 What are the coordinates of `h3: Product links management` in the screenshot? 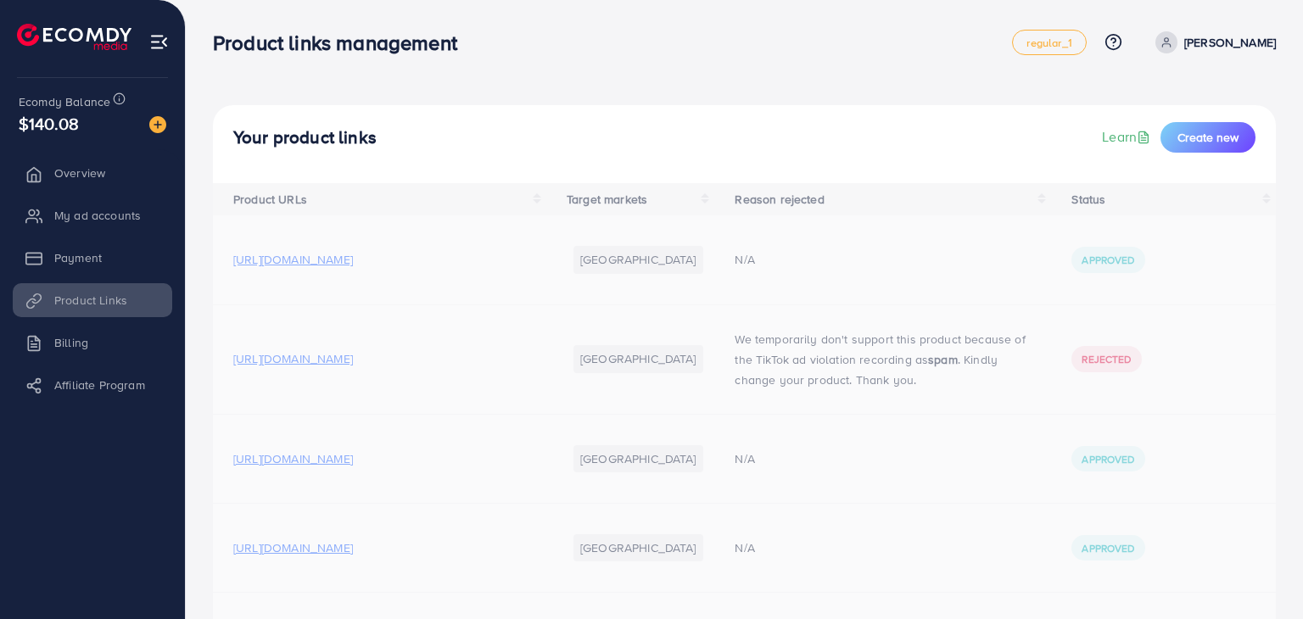 It's located at (342, 42).